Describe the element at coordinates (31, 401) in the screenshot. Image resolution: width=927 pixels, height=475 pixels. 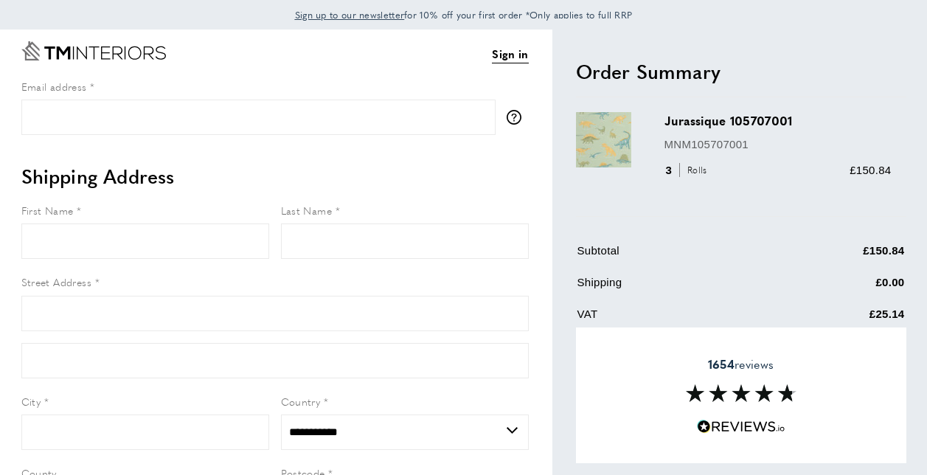
I see `span: City` at that location.